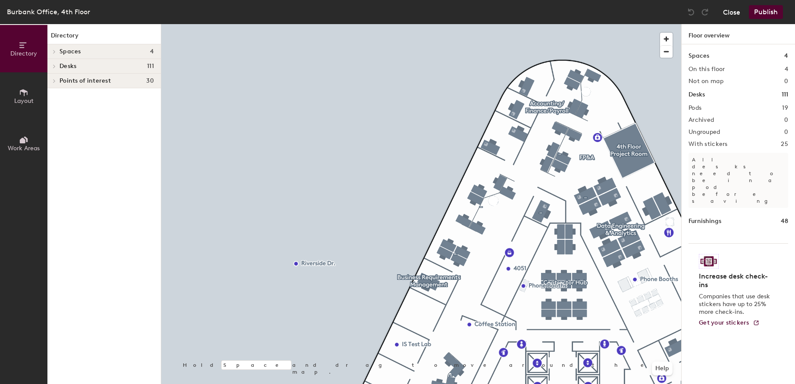 Image resolution: width=795 pixels, height=384 pixels. Describe the element at coordinates (786, 56) in the screenshot. I see `h1: 4` at that location.